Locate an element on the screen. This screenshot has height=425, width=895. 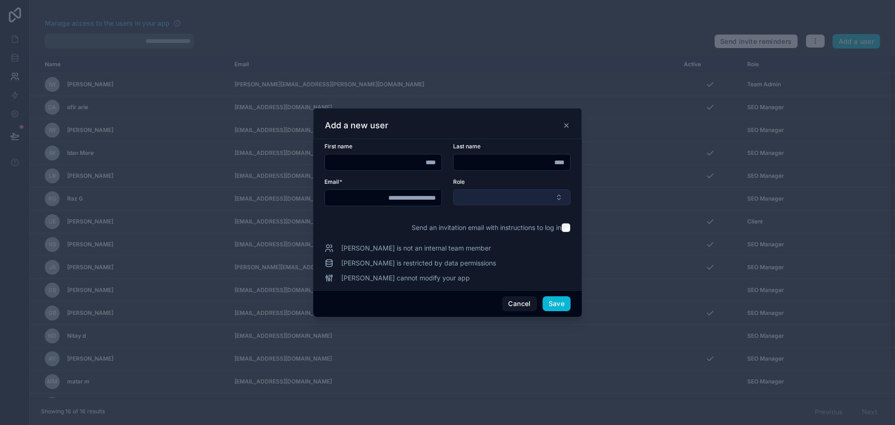
input: Send an invitation email with instructions to log in is located at coordinates (566, 227).